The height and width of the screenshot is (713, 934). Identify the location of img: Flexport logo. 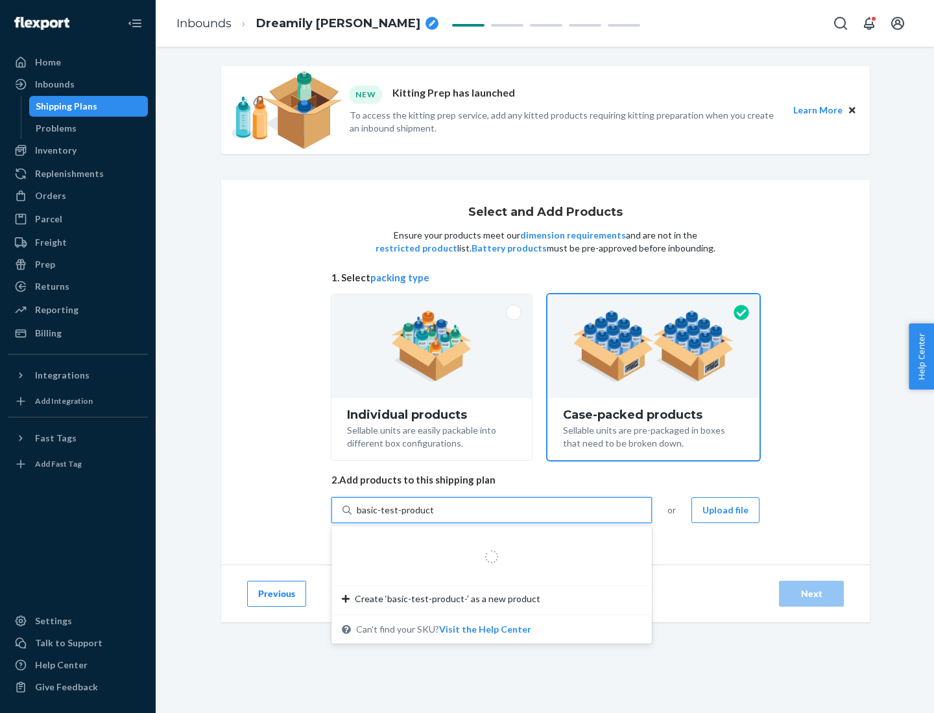
(42, 23).